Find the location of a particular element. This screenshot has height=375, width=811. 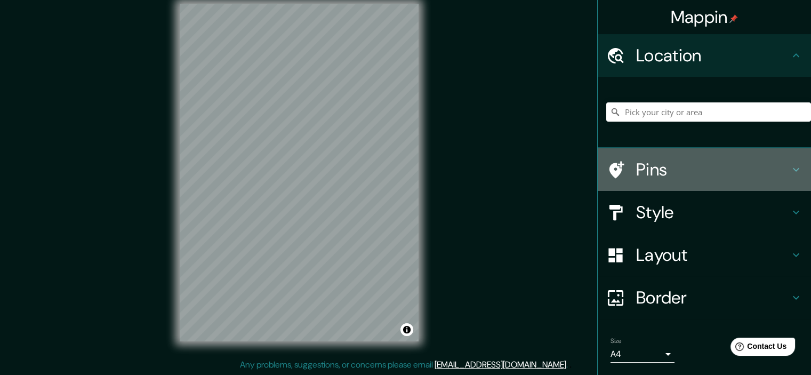

h4: Location is located at coordinates (713, 55).